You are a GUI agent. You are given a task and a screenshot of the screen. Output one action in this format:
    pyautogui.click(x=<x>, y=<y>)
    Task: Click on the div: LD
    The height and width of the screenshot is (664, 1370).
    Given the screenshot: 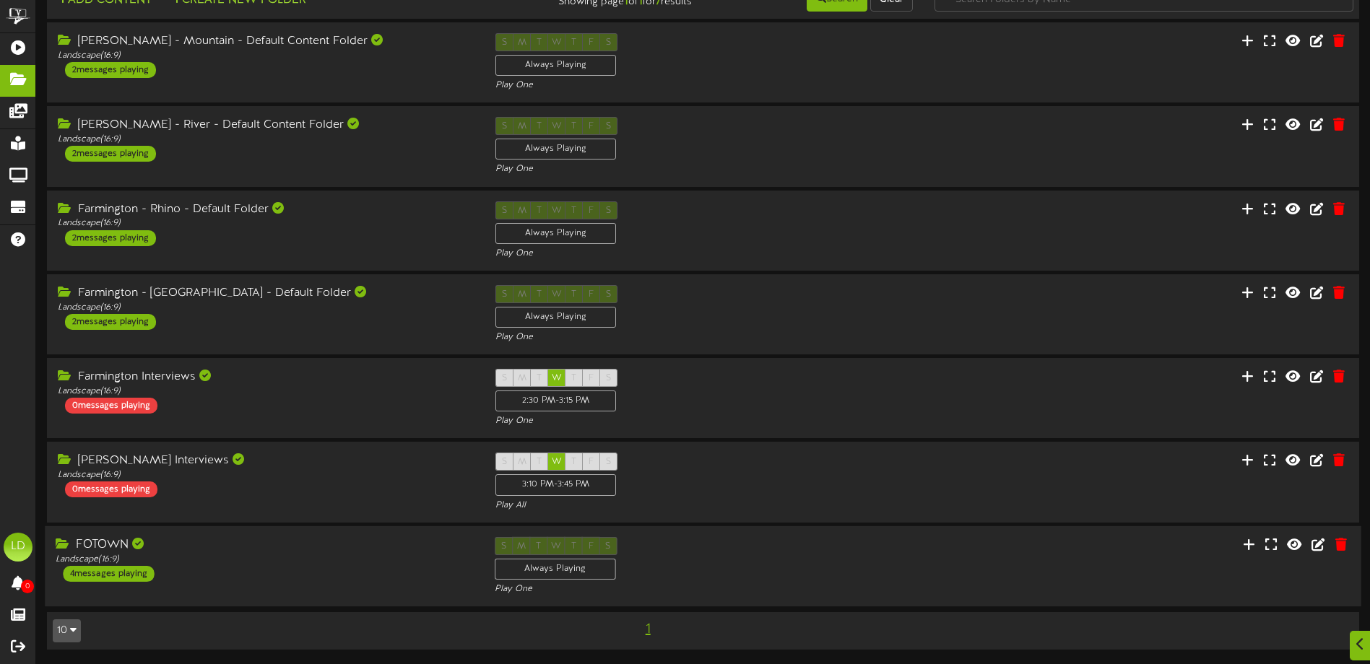 What is the action you would take?
    pyautogui.click(x=18, y=547)
    